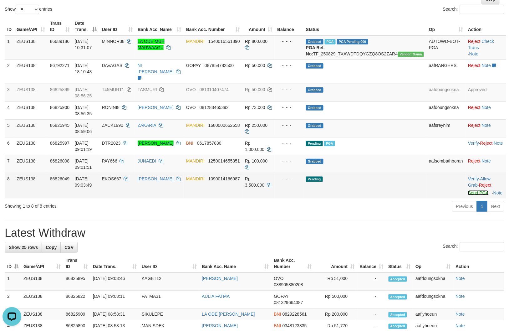 The image size is (509, 331). What do you see at coordinates (224, 179) in the screenshot?
I see `span: Copy 1090014166987 to clipboard` at bounding box center [224, 179].